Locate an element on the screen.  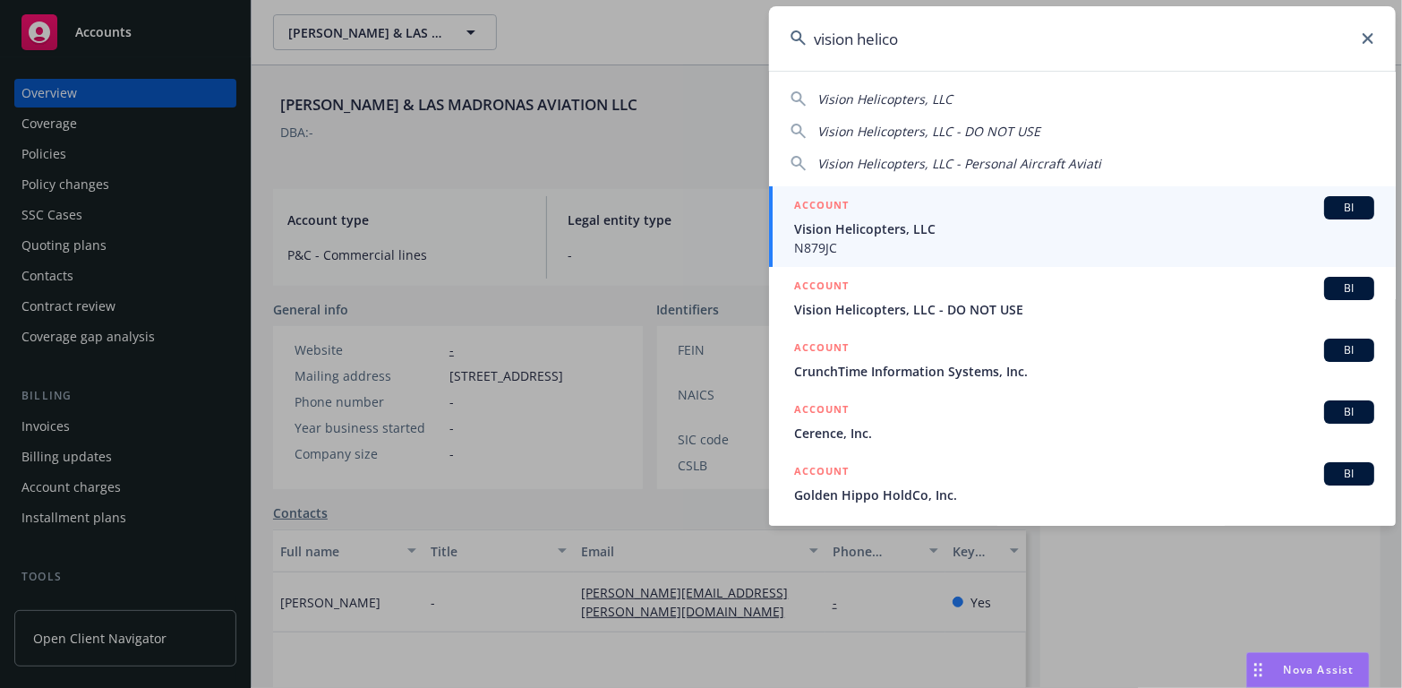
span: N879JC is located at coordinates (1084, 247).